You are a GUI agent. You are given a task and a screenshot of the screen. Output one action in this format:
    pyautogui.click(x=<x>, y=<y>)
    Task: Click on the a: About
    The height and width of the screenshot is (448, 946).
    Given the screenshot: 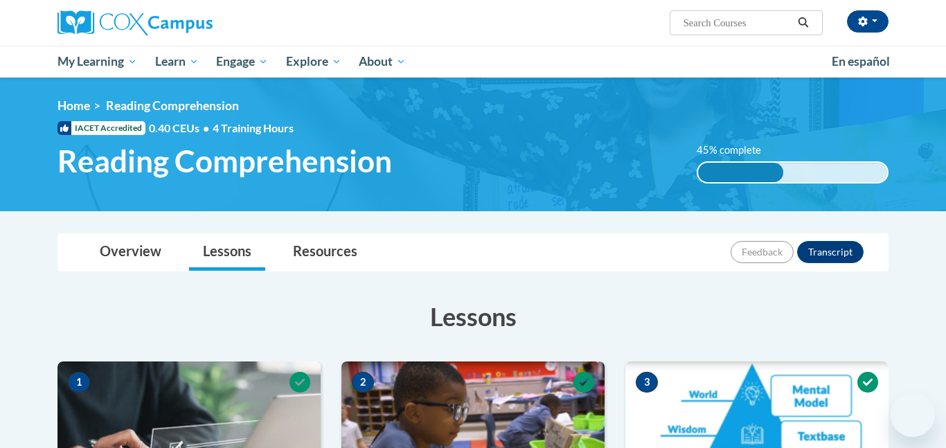 What is the action you would take?
    pyautogui.click(x=383, y=62)
    